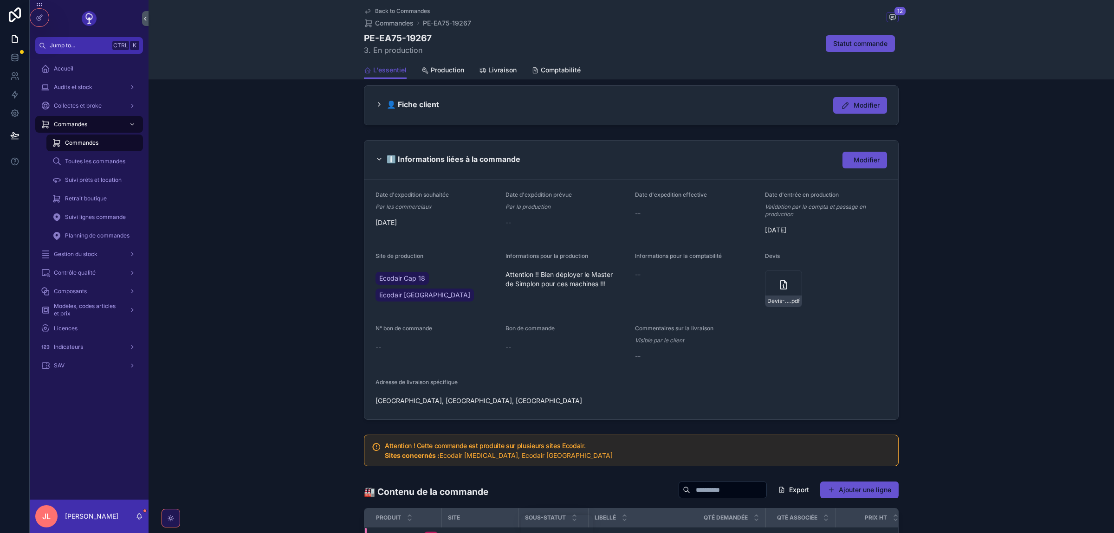 The width and height of the screenshot is (1114, 533). Describe the element at coordinates (866, 105) in the screenshot. I see `span: Modifier` at that location.